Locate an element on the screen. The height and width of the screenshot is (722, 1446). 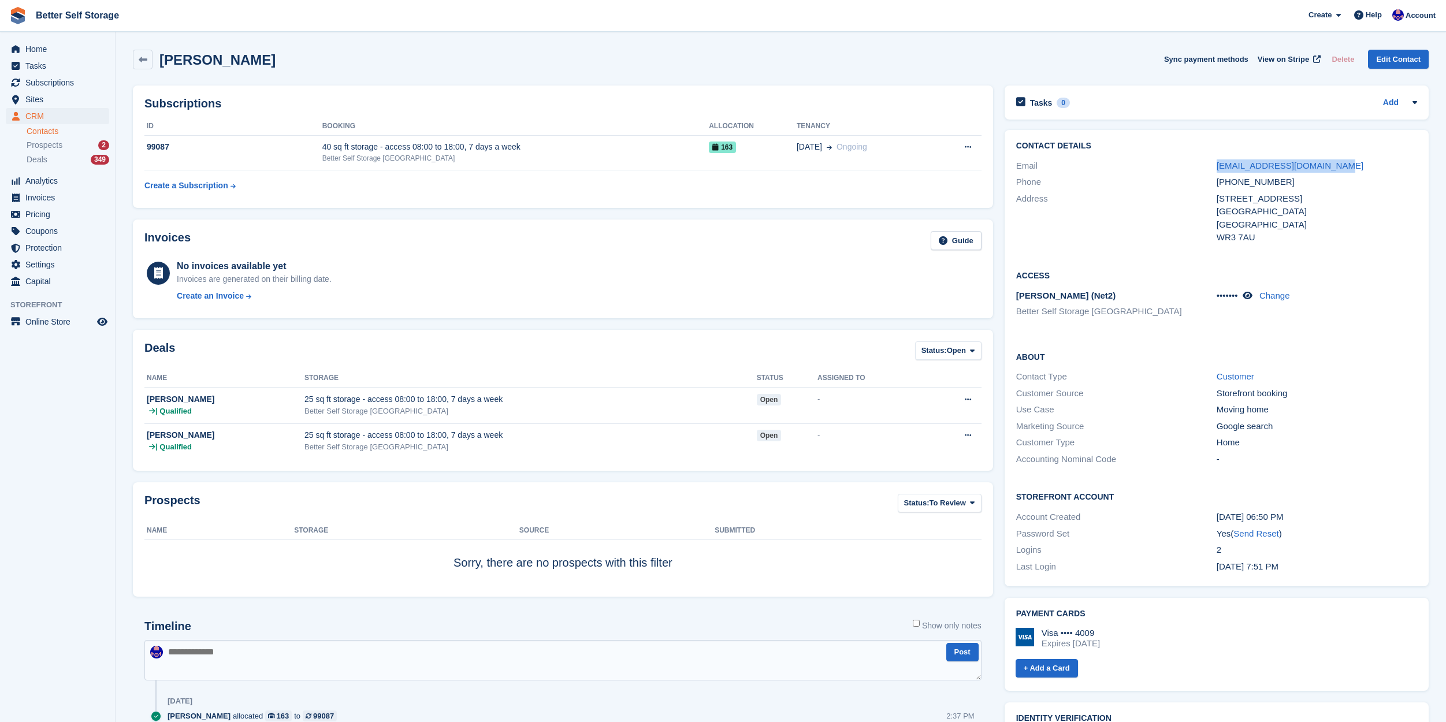
a: Customer is located at coordinates (1235, 376).